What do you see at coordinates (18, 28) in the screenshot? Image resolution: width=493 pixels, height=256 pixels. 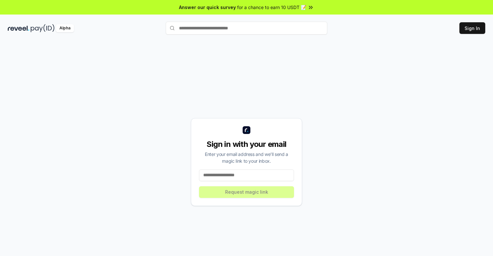 I see `img: reveel_dark` at bounding box center [18, 28].